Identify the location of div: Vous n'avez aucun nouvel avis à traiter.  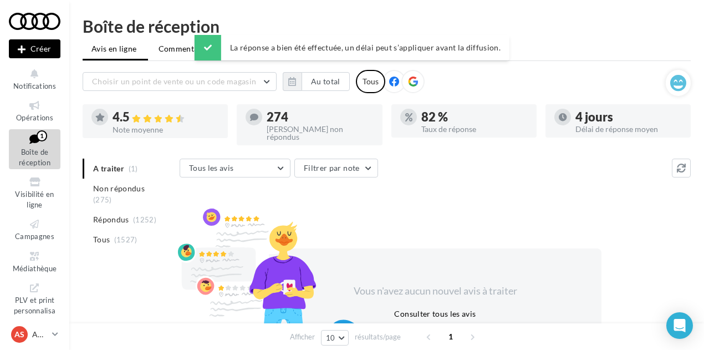
(435, 291).